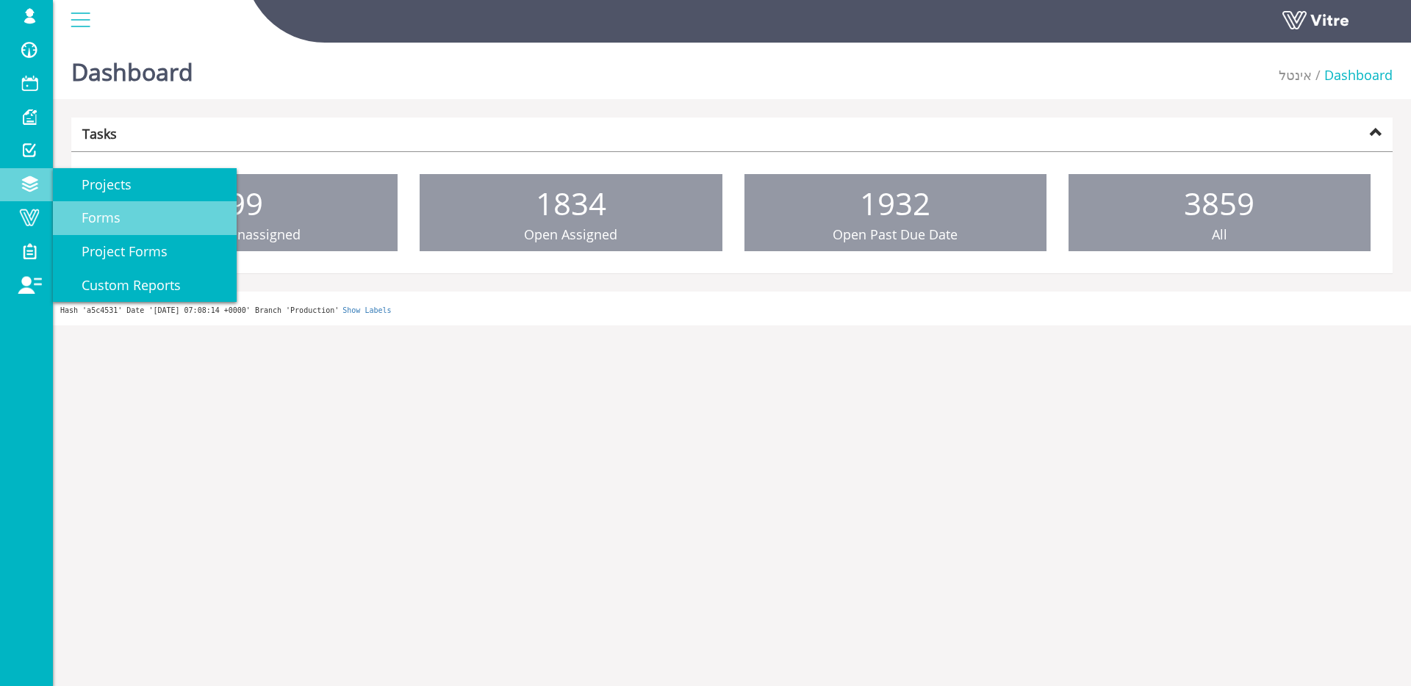 Image resolution: width=1411 pixels, height=686 pixels. What do you see at coordinates (122, 285) in the screenshot?
I see `span: Custom Reports` at bounding box center [122, 285].